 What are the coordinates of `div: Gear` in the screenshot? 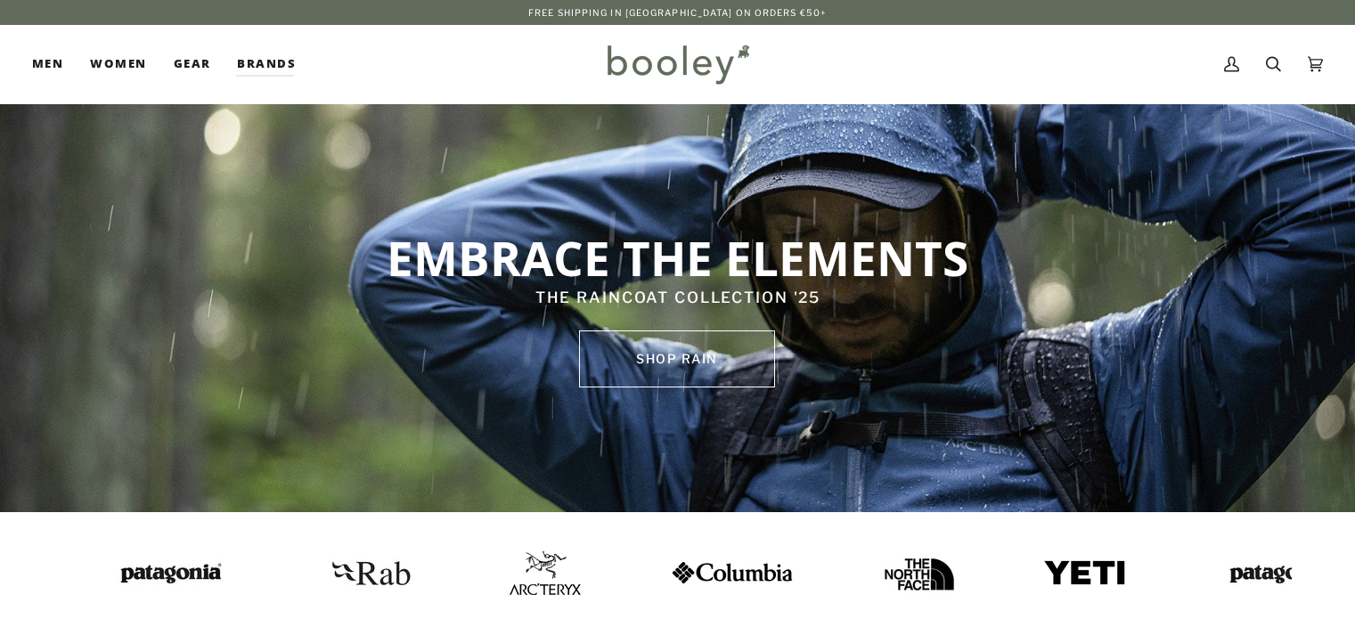 It's located at (192, 64).